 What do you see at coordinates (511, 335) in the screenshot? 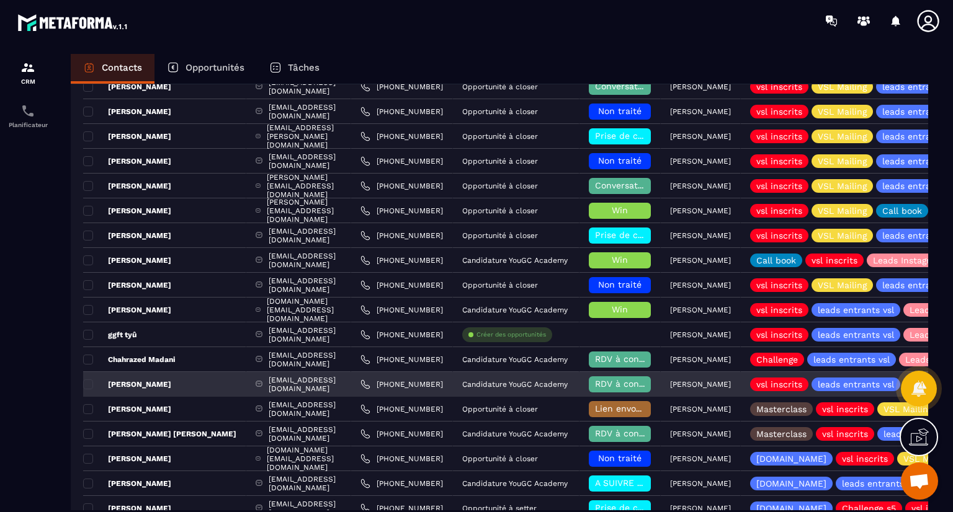
I see `p: Créer des opportunités` at bounding box center [511, 335].